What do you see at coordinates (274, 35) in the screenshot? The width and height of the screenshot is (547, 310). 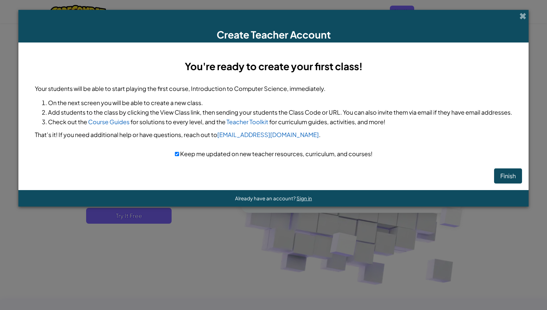 I see `span: Create Teacher Account` at bounding box center [274, 35].